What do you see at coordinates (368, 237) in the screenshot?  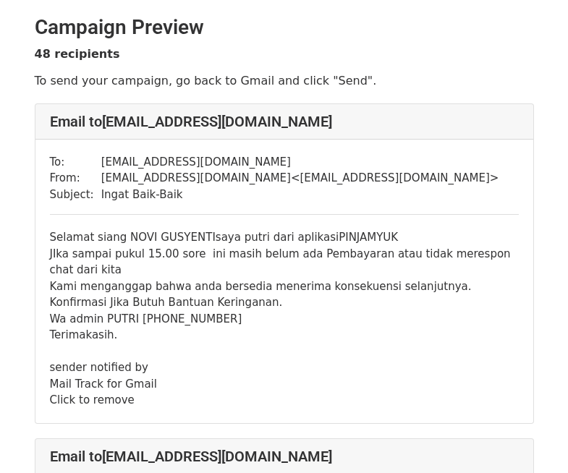 I see `span: PINJAMYUK` at bounding box center [368, 237].